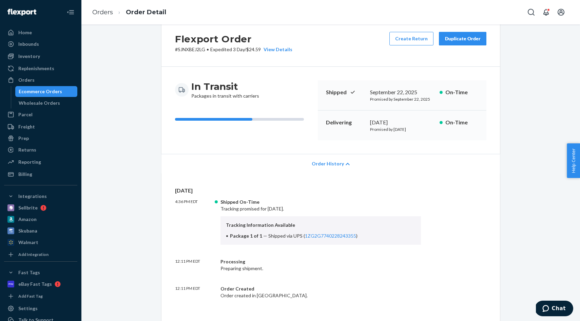 The image size is (580, 321). What do you see at coordinates (411, 39) in the screenshot?
I see `button: Create Return` at bounding box center [411, 39].